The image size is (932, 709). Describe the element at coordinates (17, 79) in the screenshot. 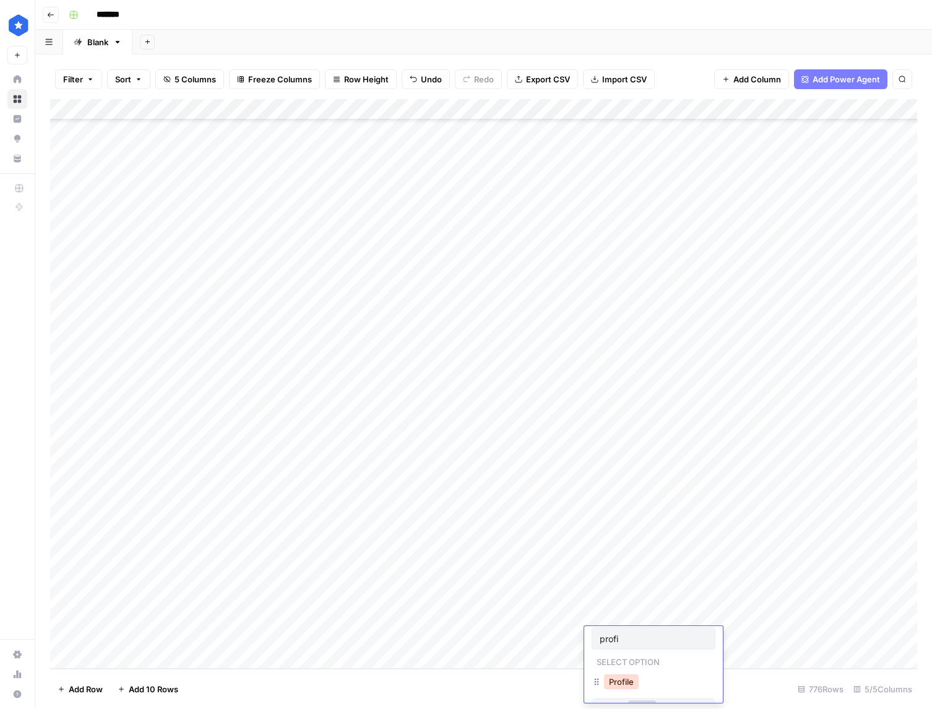

I see `a: Home` at that location.